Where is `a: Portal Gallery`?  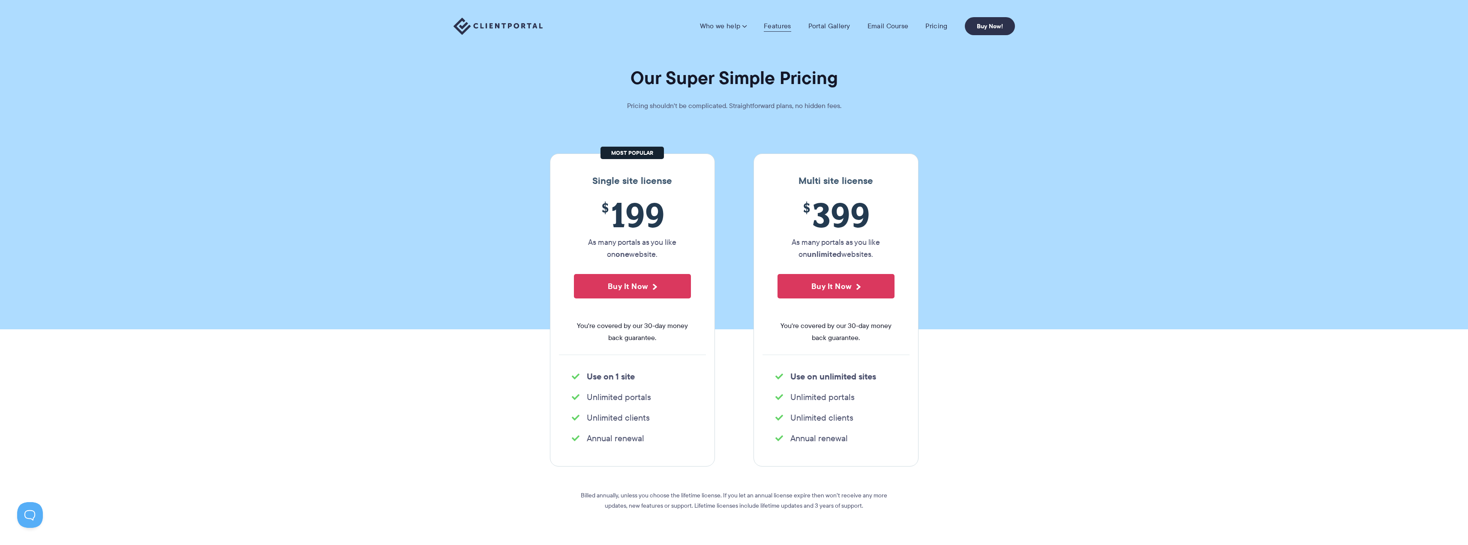
a: Portal Gallery is located at coordinates (830, 26).